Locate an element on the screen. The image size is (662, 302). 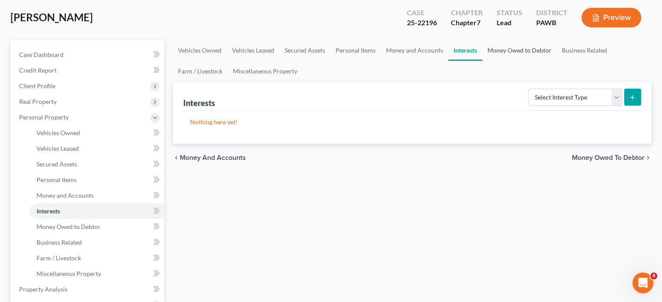
div: Lead is located at coordinates (509, 23).